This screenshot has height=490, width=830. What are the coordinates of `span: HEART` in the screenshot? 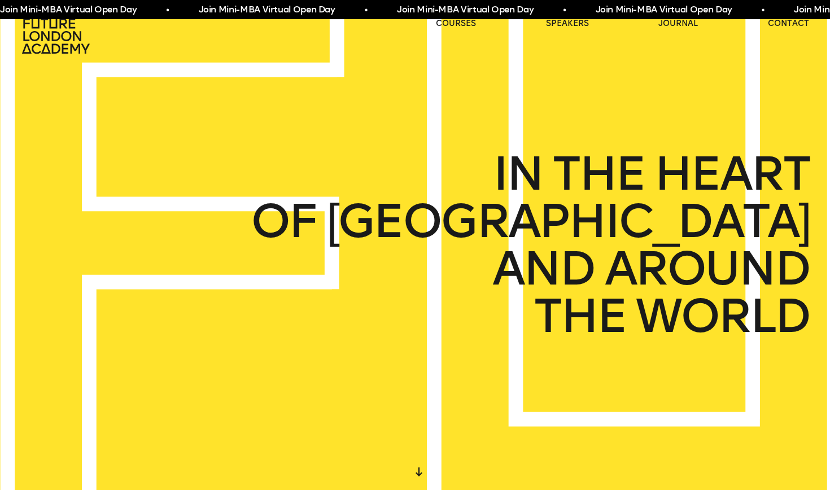 It's located at (732, 174).